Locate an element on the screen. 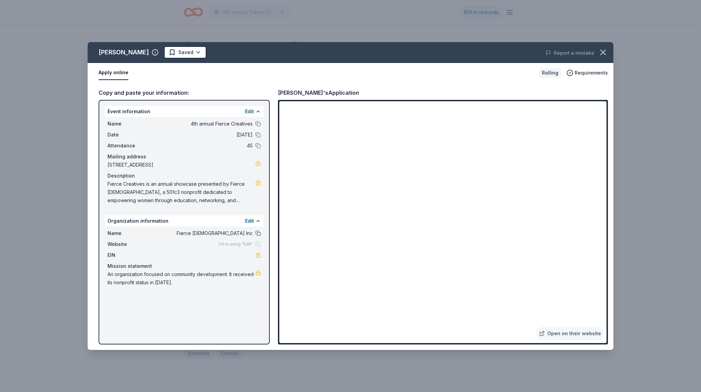  span: Saved is located at coordinates (186, 52).